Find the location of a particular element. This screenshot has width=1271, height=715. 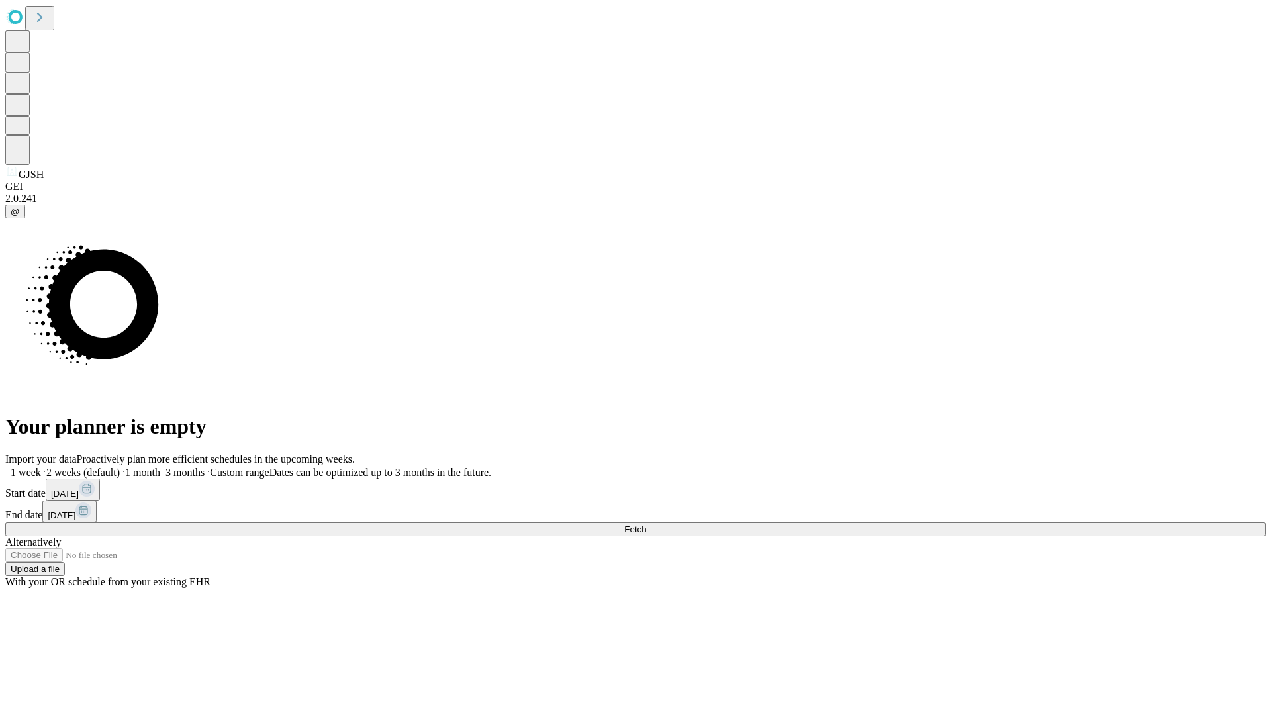

span: 2 weeks (default) is located at coordinates (83, 472).